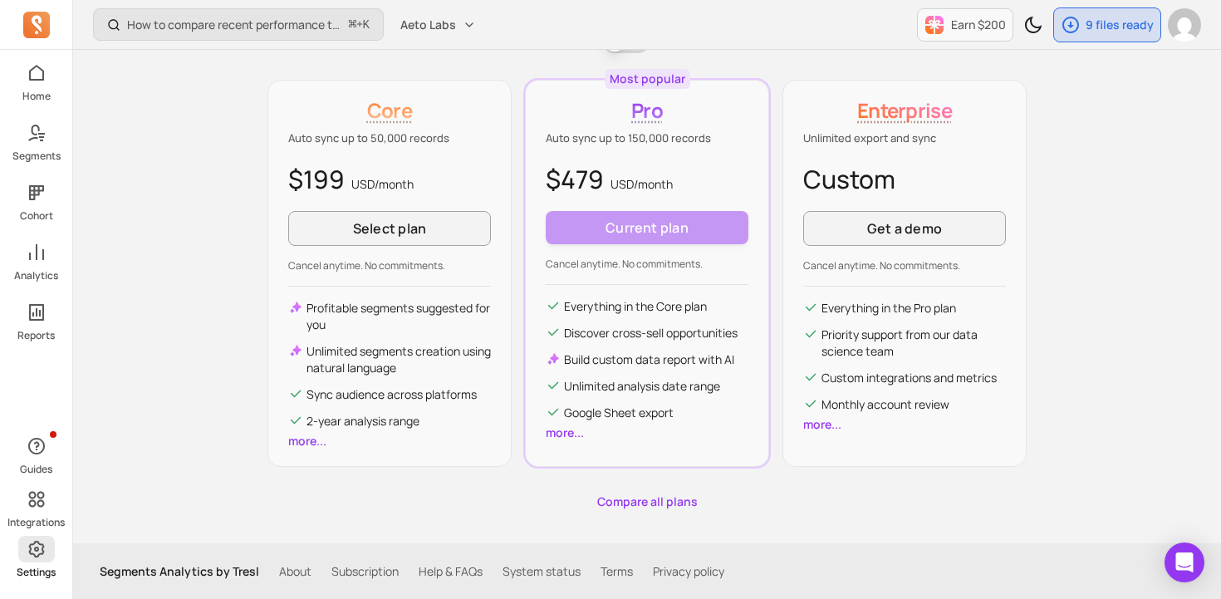  What do you see at coordinates (1107, 25) in the screenshot?
I see `button: 9 files ready` at bounding box center [1107, 25].